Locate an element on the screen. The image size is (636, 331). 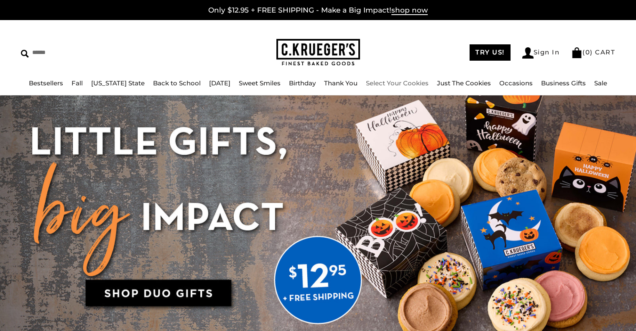
a: Birthday is located at coordinates (302, 83).